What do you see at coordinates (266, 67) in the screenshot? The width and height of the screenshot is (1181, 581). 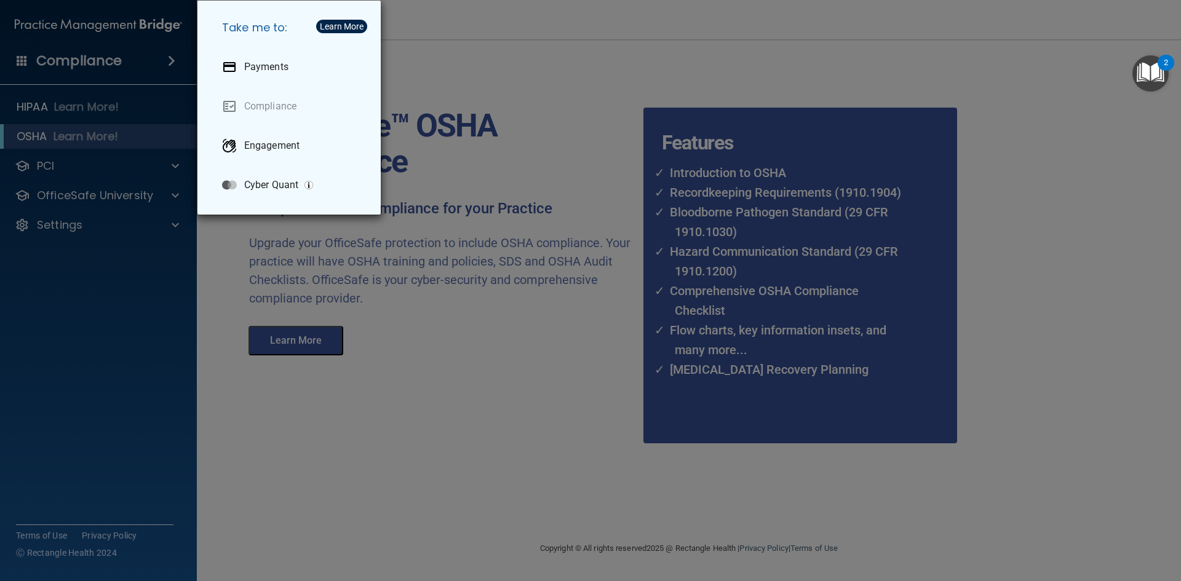 I see `p: Payments` at bounding box center [266, 67].